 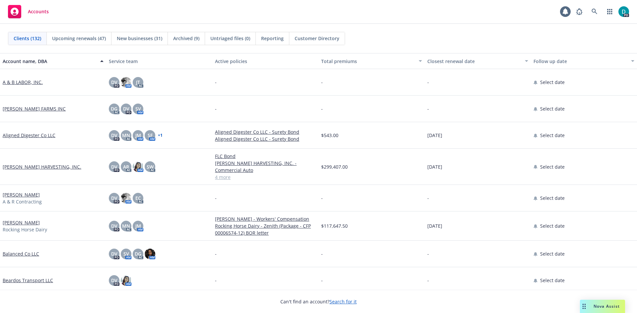 I want to click on span: Can't find an account?, so click(x=319, y=301).